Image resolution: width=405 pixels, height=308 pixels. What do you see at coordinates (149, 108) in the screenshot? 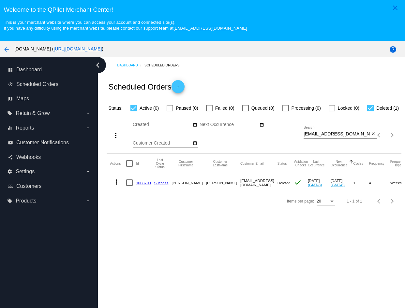
I see `span: Active (0)` at bounding box center [149, 108].